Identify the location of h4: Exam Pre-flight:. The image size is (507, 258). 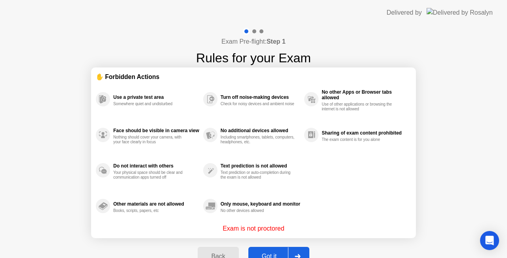
(254, 42).